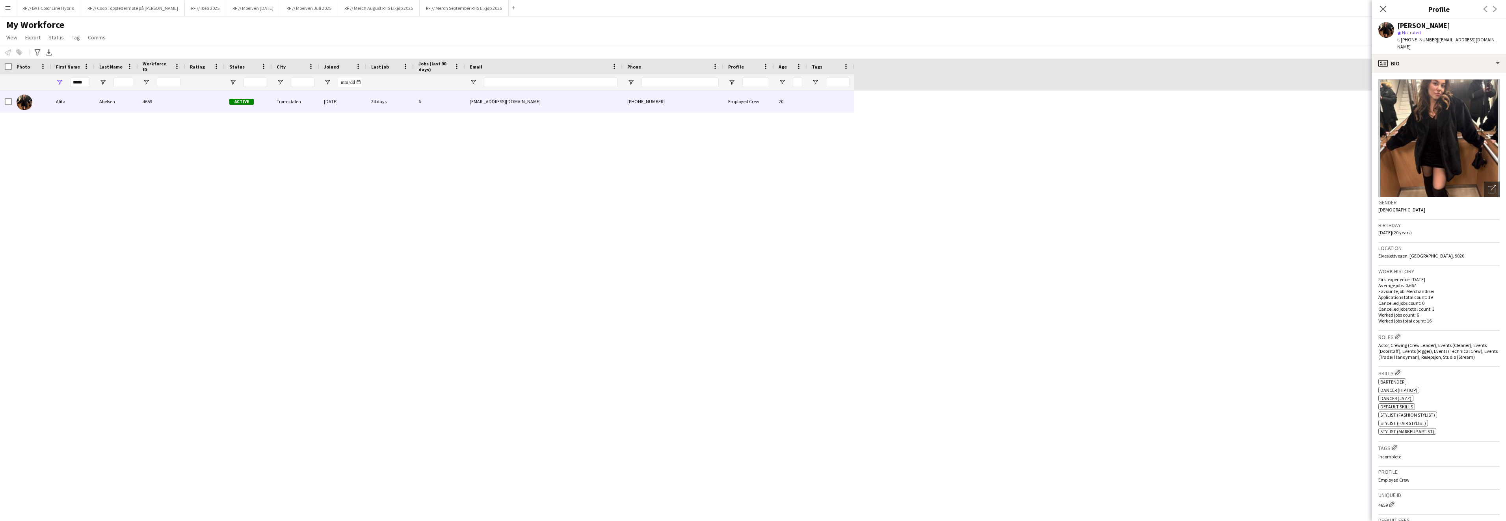 Image resolution: width=1506 pixels, height=521 pixels. Describe the element at coordinates (1439, 495) in the screenshot. I see `h3: Unique ID` at that location.